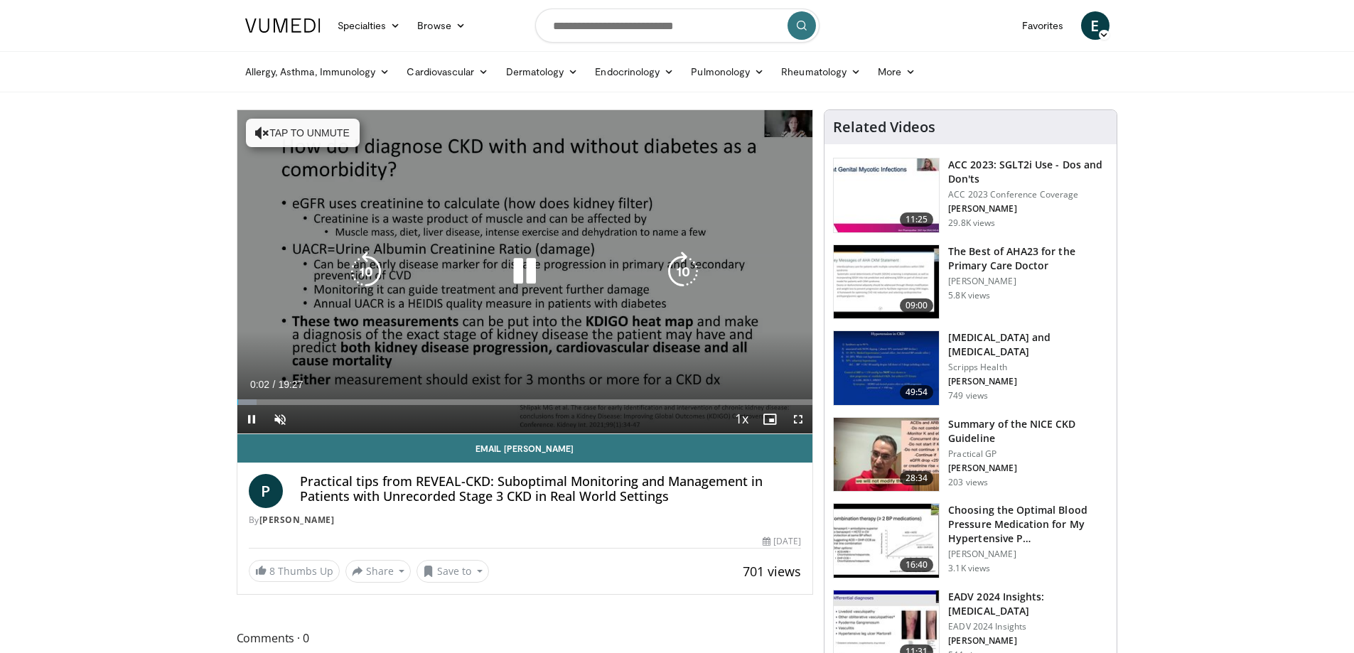 The width and height of the screenshot is (1354, 653). Describe the element at coordinates (741, 419) in the screenshot. I see `button: Playback Rate` at that location.